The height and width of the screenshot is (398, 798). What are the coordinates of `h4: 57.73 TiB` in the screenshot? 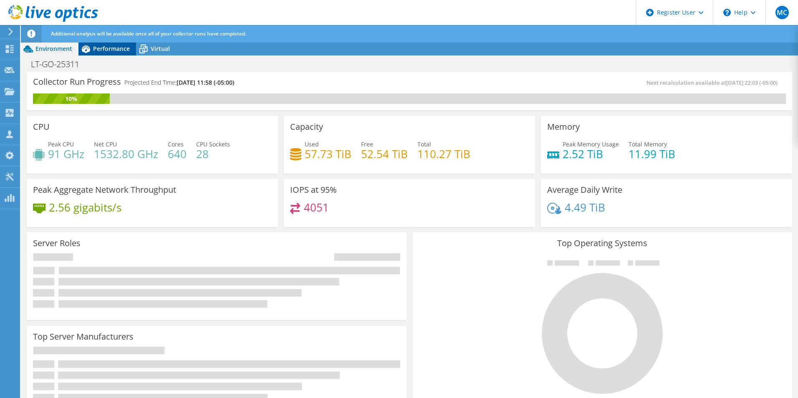 It's located at (328, 154).